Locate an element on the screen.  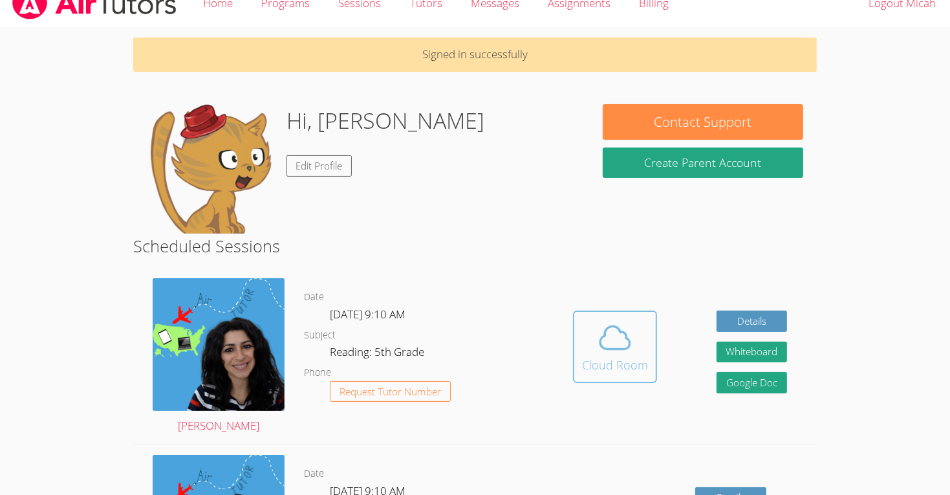
dt: Subject is located at coordinates (319, 335).